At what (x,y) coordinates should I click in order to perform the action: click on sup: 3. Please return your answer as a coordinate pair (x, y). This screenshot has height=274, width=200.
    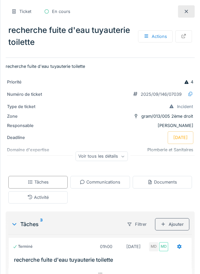
    Looking at the image, I should click on (41, 224).